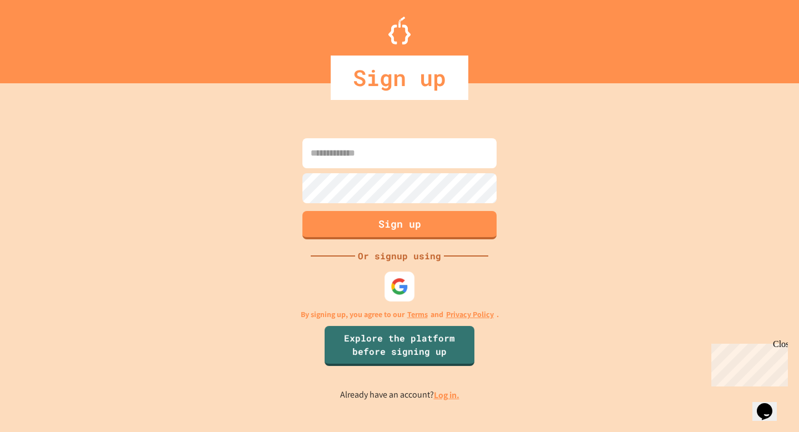 Image resolution: width=799 pixels, height=432 pixels. Describe the element at coordinates (417, 314) in the screenshot. I see `a: Terms` at that location.